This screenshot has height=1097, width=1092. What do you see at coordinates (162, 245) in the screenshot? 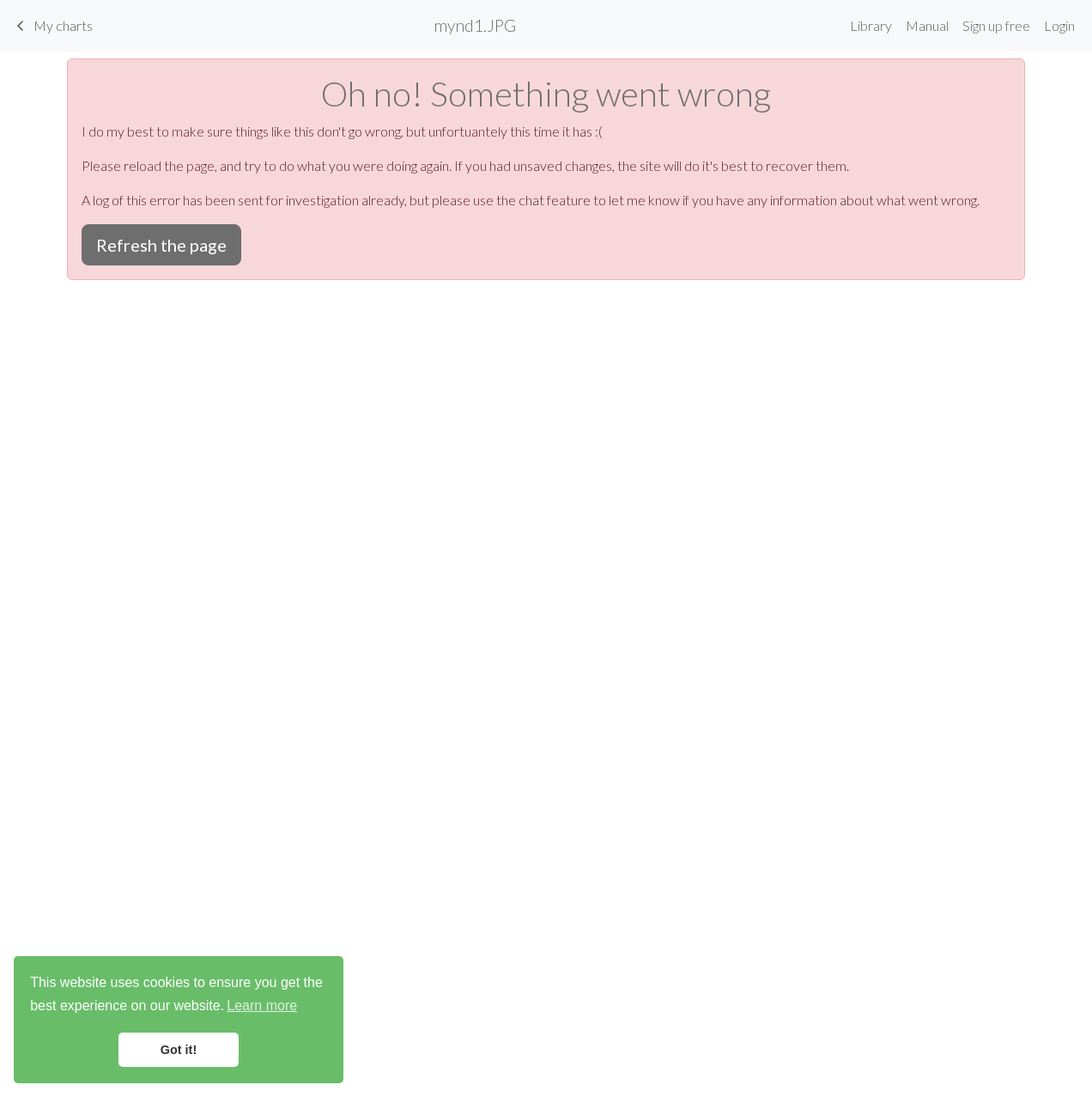
I see `button: Refresh the page` at bounding box center [162, 245].